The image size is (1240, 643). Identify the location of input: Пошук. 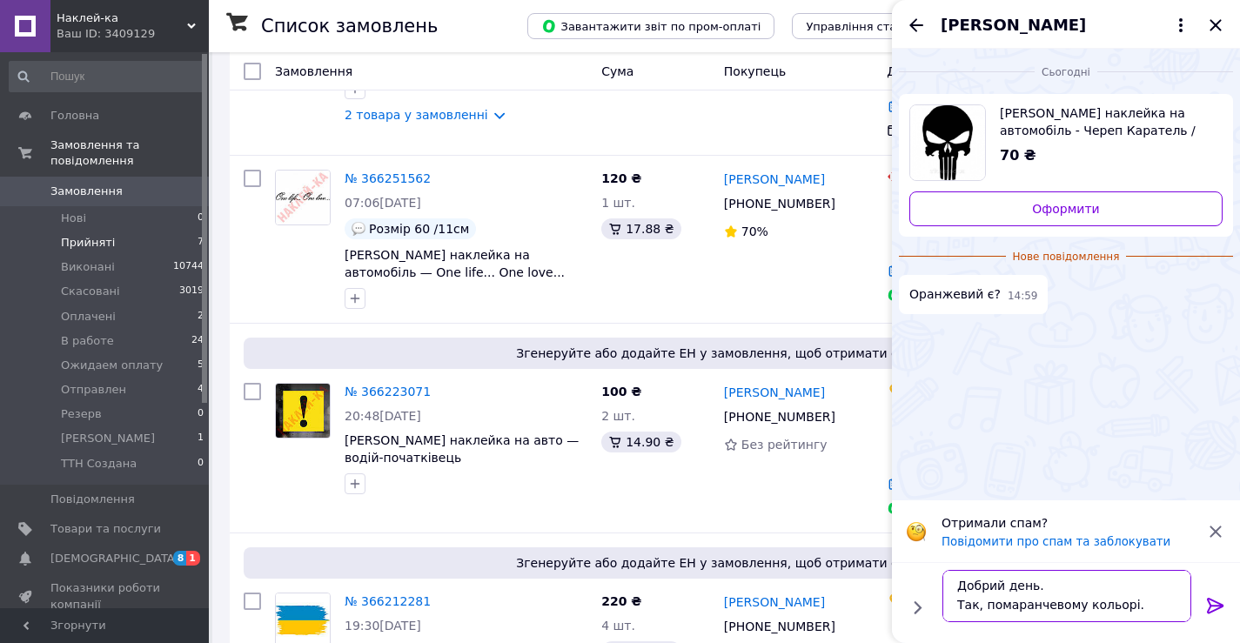
(107, 77).